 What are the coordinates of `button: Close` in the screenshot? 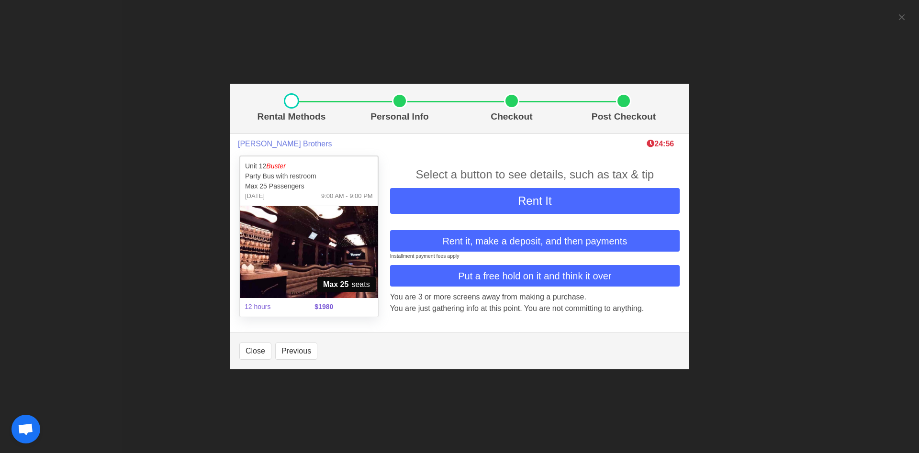 It's located at (255, 351).